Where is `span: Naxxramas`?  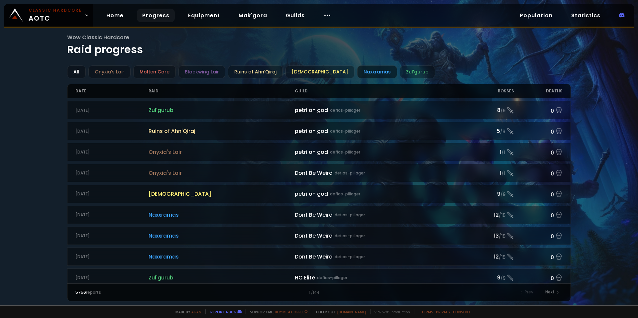
span: Naxxramas is located at coordinates (222, 256).